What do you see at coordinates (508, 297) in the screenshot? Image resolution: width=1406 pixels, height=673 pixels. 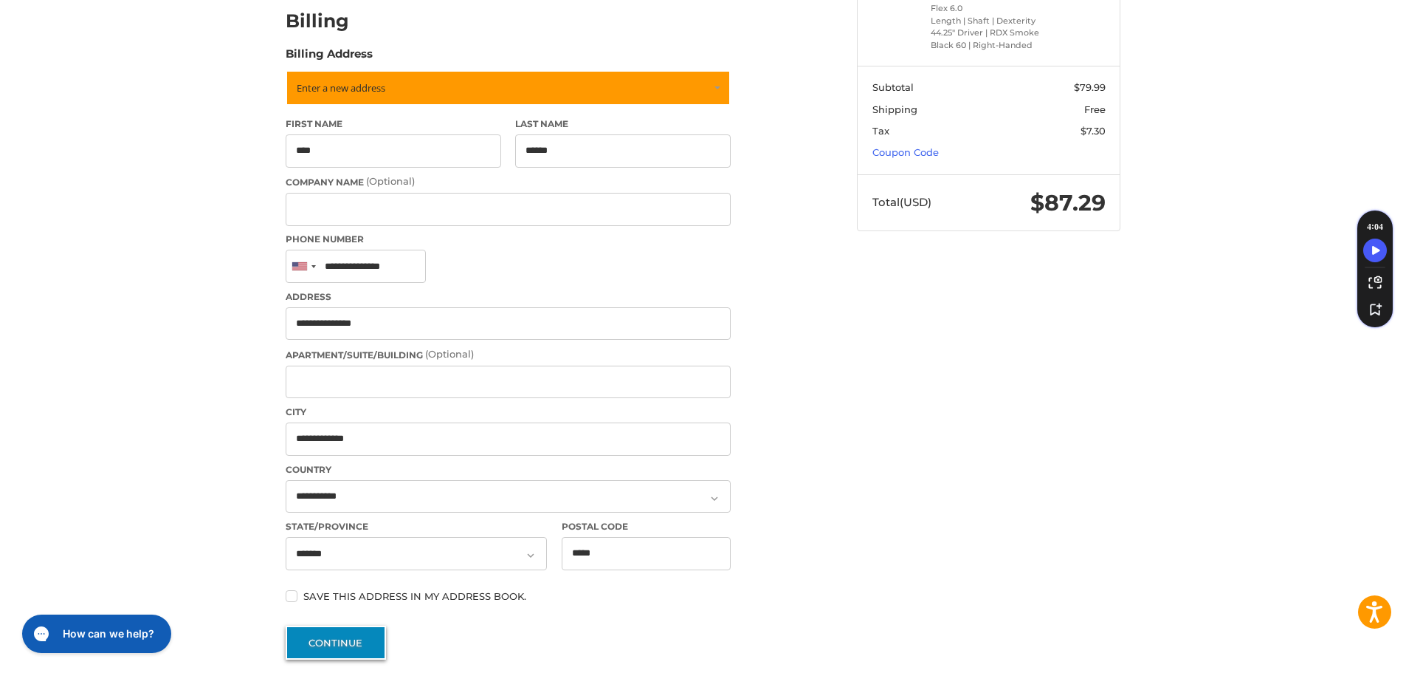 I see `label: Address` at bounding box center [508, 297].